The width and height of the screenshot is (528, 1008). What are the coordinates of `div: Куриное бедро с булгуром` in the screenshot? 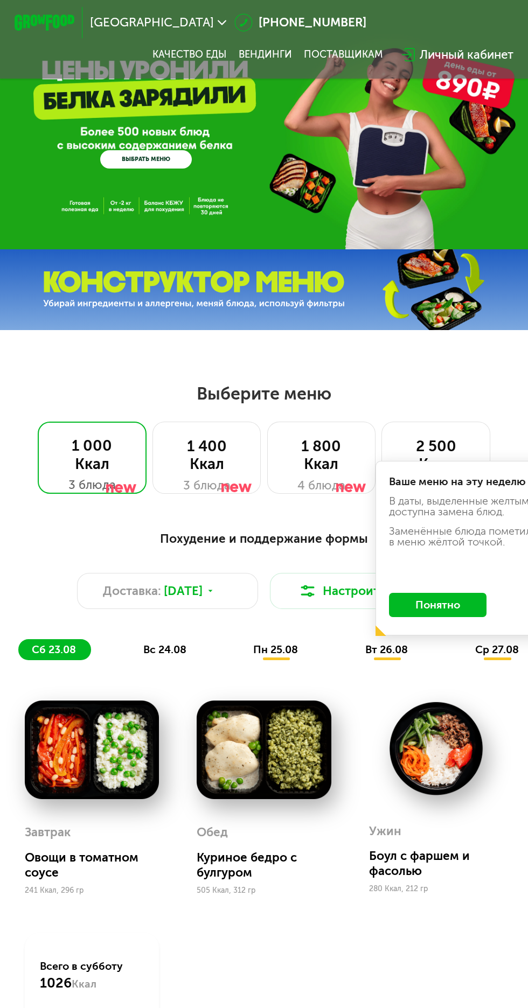 It's located at (270, 866).